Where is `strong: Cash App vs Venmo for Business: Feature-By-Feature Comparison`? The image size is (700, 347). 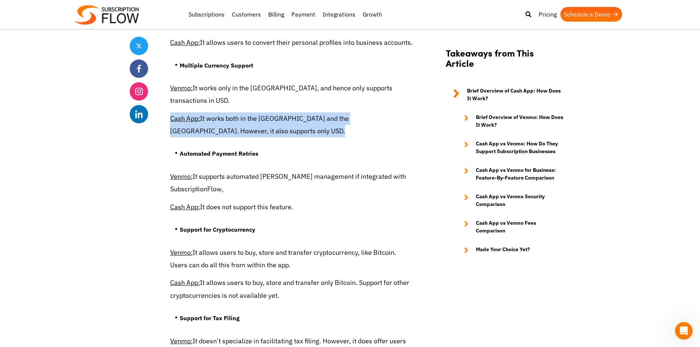 strong: Cash App vs Venmo for Business: Feature-By-Feature Comparison is located at coordinates (520, 174).